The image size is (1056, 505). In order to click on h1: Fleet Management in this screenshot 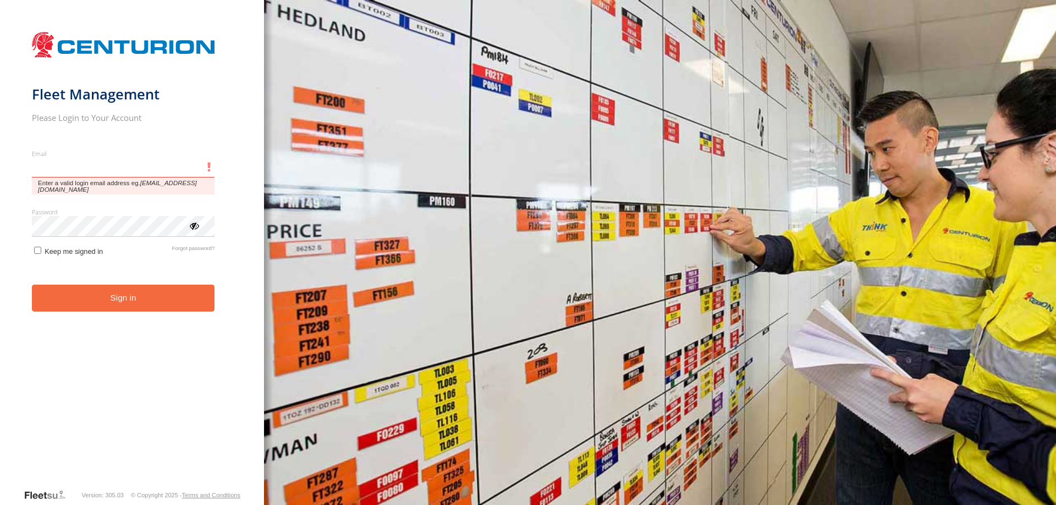, I will do `click(123, 94)`.